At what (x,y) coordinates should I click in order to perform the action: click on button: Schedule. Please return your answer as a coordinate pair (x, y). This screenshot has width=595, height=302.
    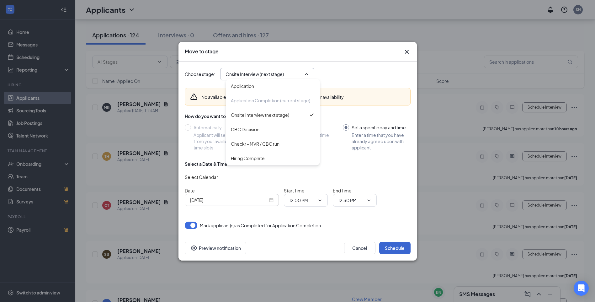
    Looking at the image, I should click on (395, 248).